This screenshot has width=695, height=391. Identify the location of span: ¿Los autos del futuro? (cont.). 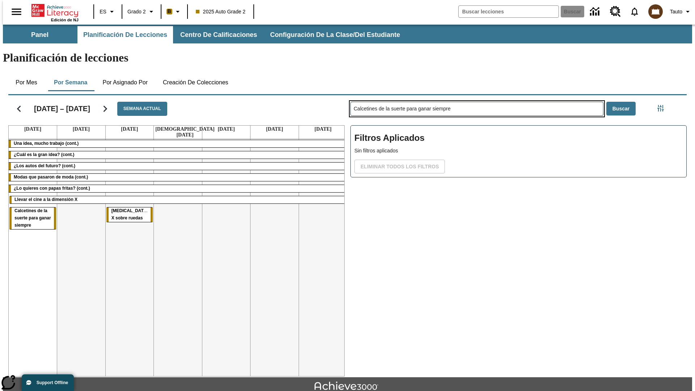
(45, 166).